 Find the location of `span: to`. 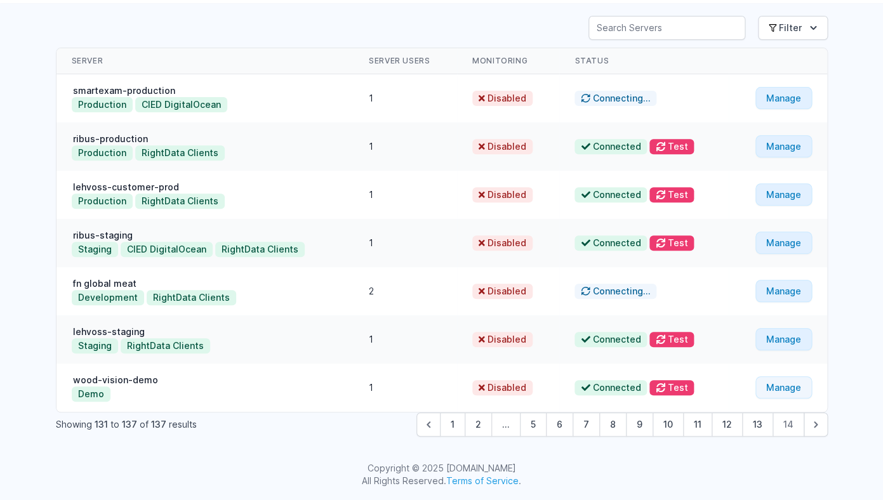

span: to is located at coordinates (115, 424).